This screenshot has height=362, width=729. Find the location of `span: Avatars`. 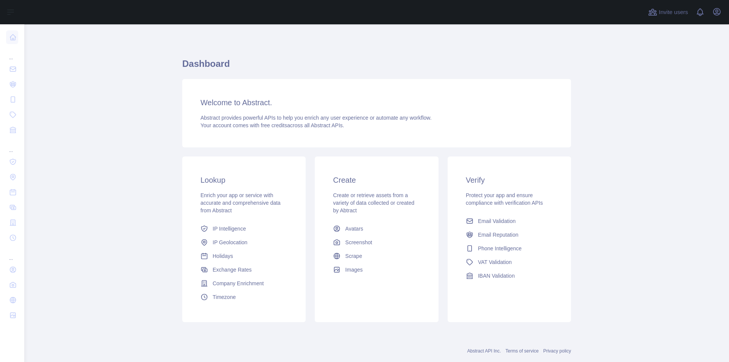

span: Avatars is located at coordinates (354, 228).